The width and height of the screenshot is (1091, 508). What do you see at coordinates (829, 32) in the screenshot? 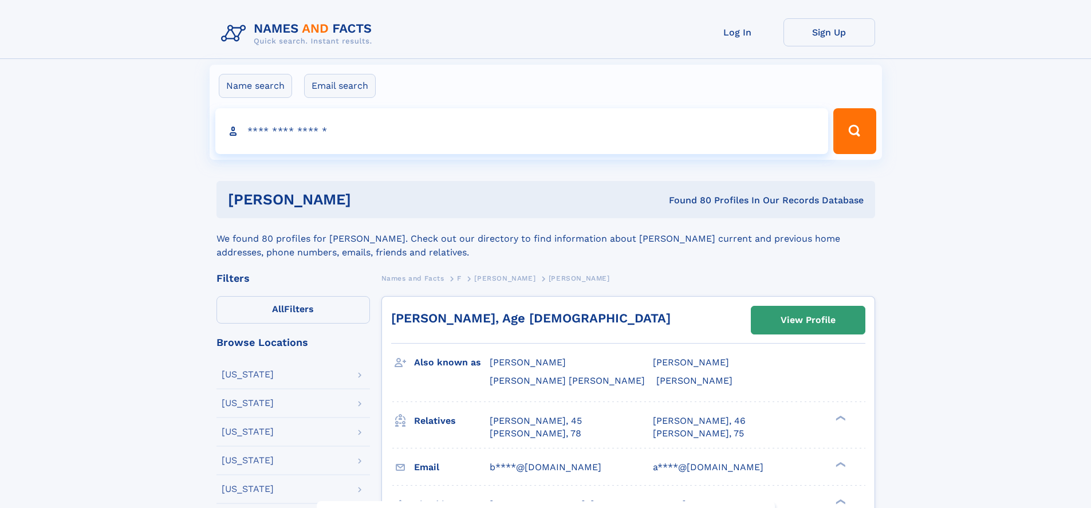
I see `a: Sign Up` at bounding box center [829, 32].